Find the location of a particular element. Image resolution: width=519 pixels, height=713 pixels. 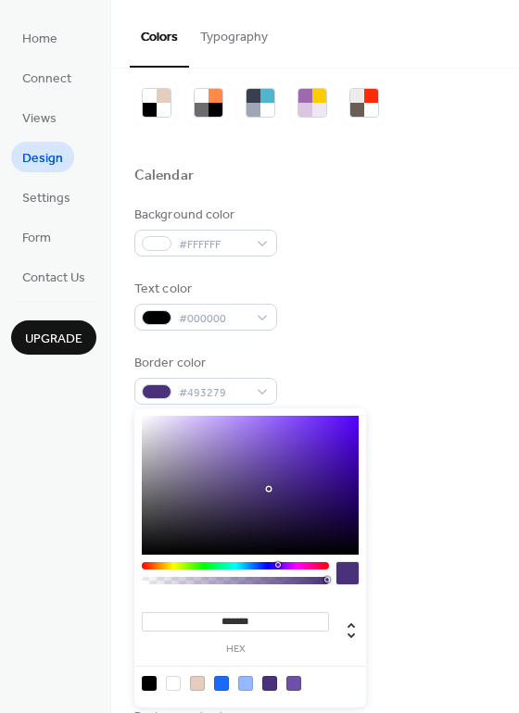

label: hex is located at coordinates (235, 649).